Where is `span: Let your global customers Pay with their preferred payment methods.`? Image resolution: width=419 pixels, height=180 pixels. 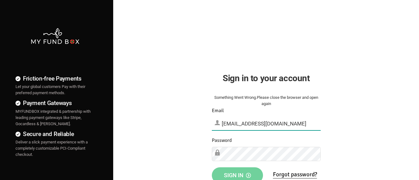
span: Let your global customers Pay with their preferred payment methods. is located at coordinates (50, 90).